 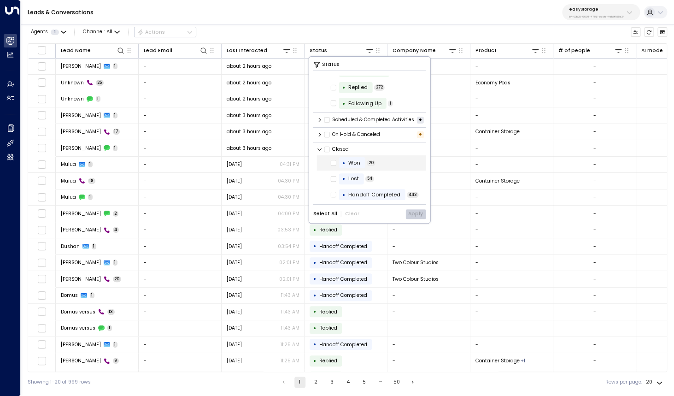 What do you see at coordinates (413, 195) in the screenshot?
I see `span: 443` at bounding box center [413, 195].